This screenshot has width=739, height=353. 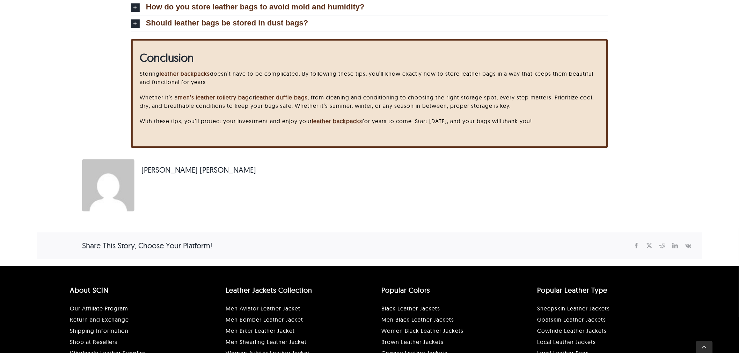 I want to click on a: Goatskin Leather Jackets, so click(x=571, y=320).